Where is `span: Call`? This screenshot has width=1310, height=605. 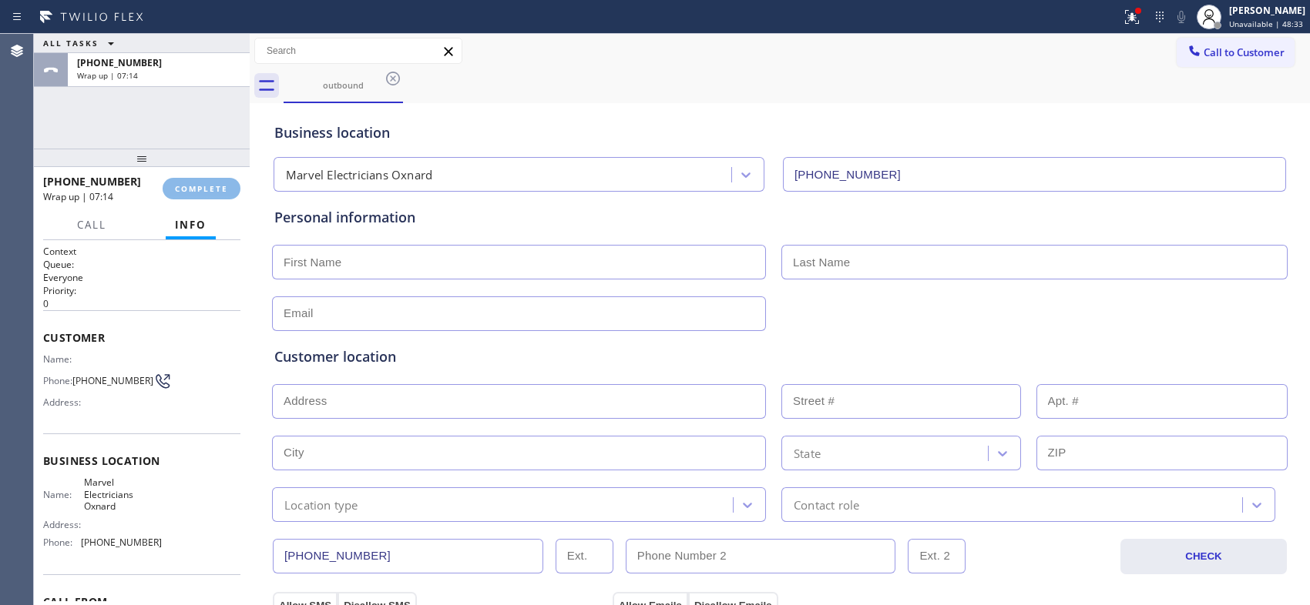 span: Call is located at coordinates (92, 225).